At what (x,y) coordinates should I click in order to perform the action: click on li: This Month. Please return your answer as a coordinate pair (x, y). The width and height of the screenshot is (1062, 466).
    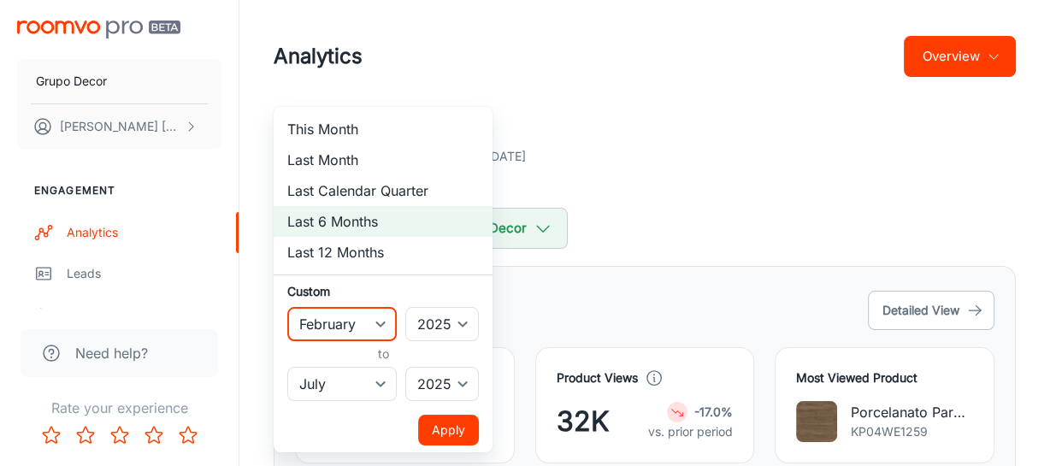
    Looking at the image, I should click on (383, 129).